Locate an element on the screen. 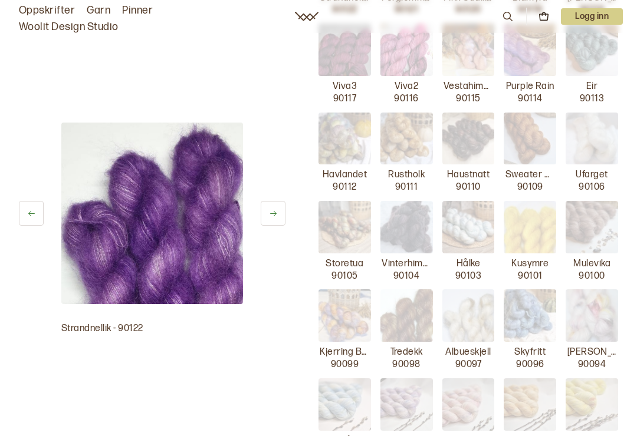  img: Viva2 is located at coordinates (406, 50).